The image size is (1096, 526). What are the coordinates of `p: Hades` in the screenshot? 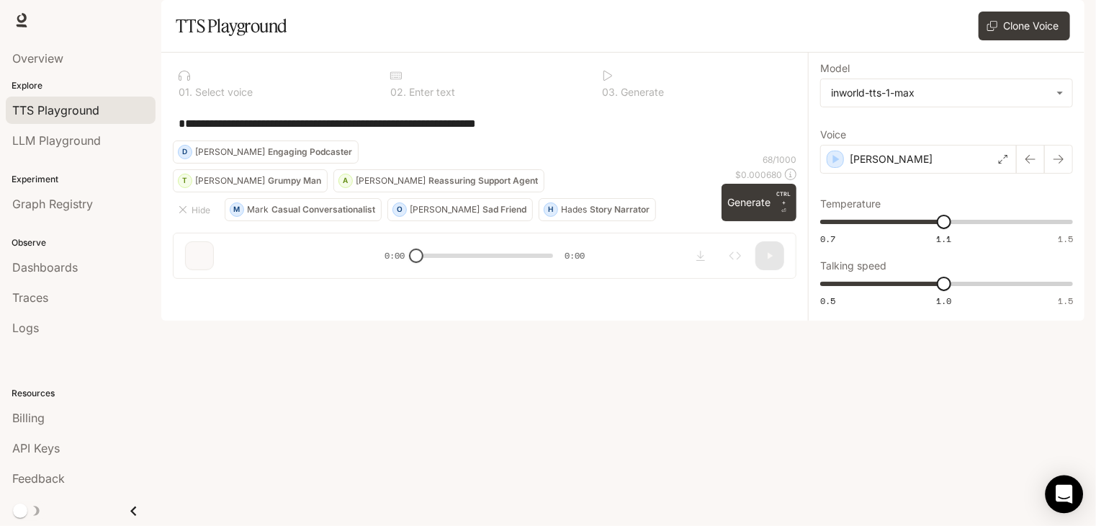 It's located at (574, 210).